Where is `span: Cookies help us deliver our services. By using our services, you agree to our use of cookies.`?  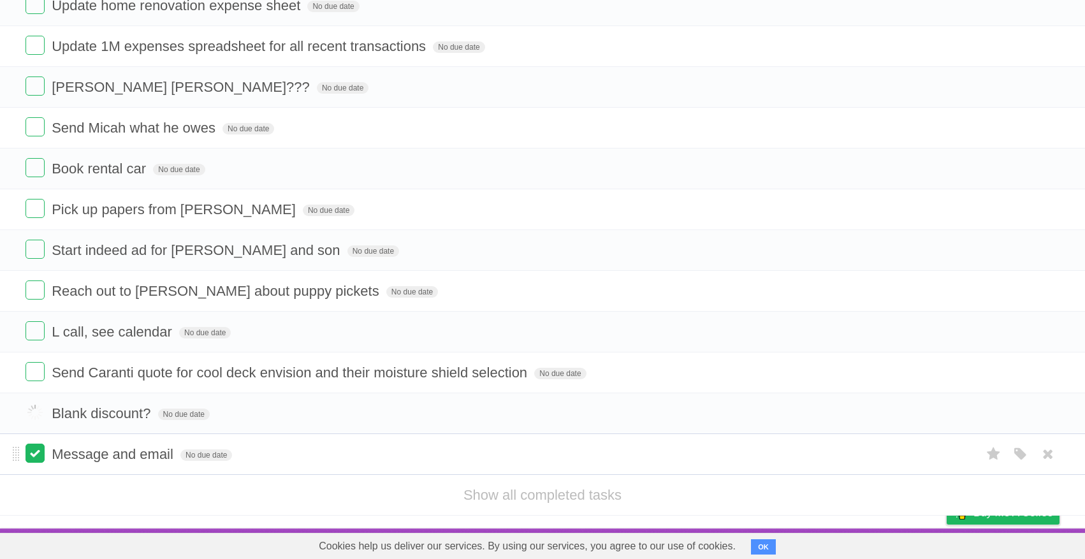 span: Cookies help us deliver our services. By using our services, you agree to our use of cookies. is located at coordinates (527, 546).